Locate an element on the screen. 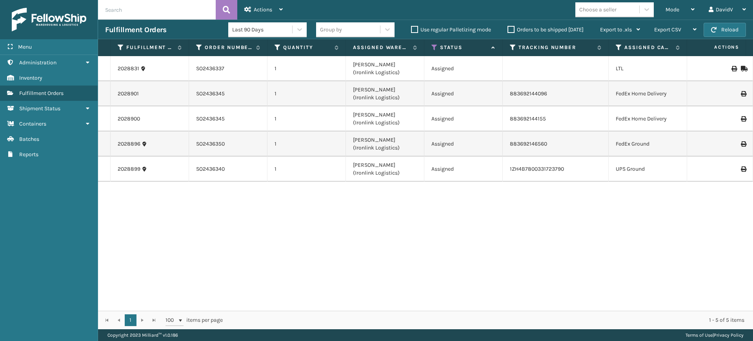 The image size is (753, 341). span: Reports is located at coordinates (29, 154).